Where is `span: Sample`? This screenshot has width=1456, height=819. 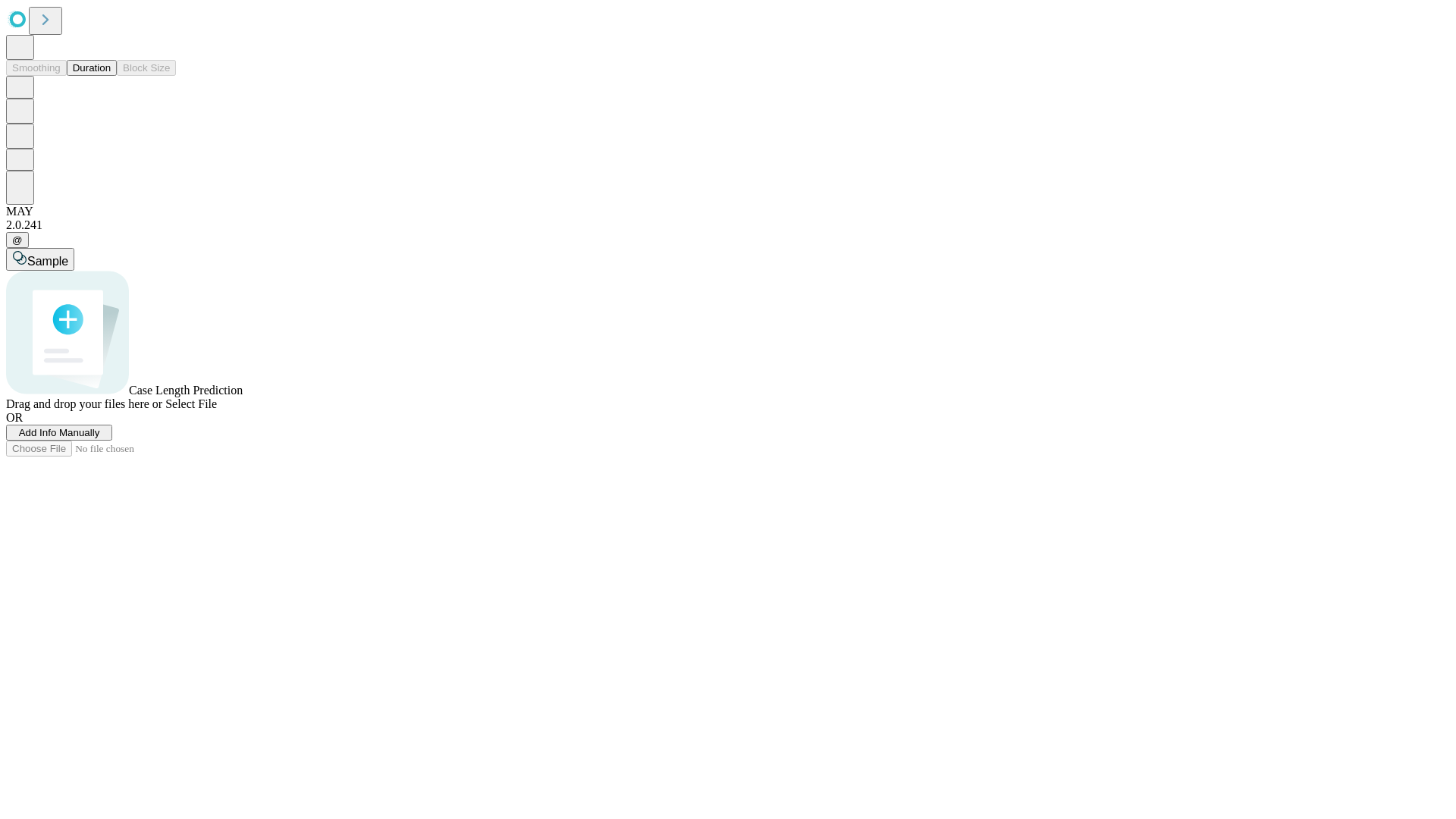
span: Sample is located at coordinates (48, 261).